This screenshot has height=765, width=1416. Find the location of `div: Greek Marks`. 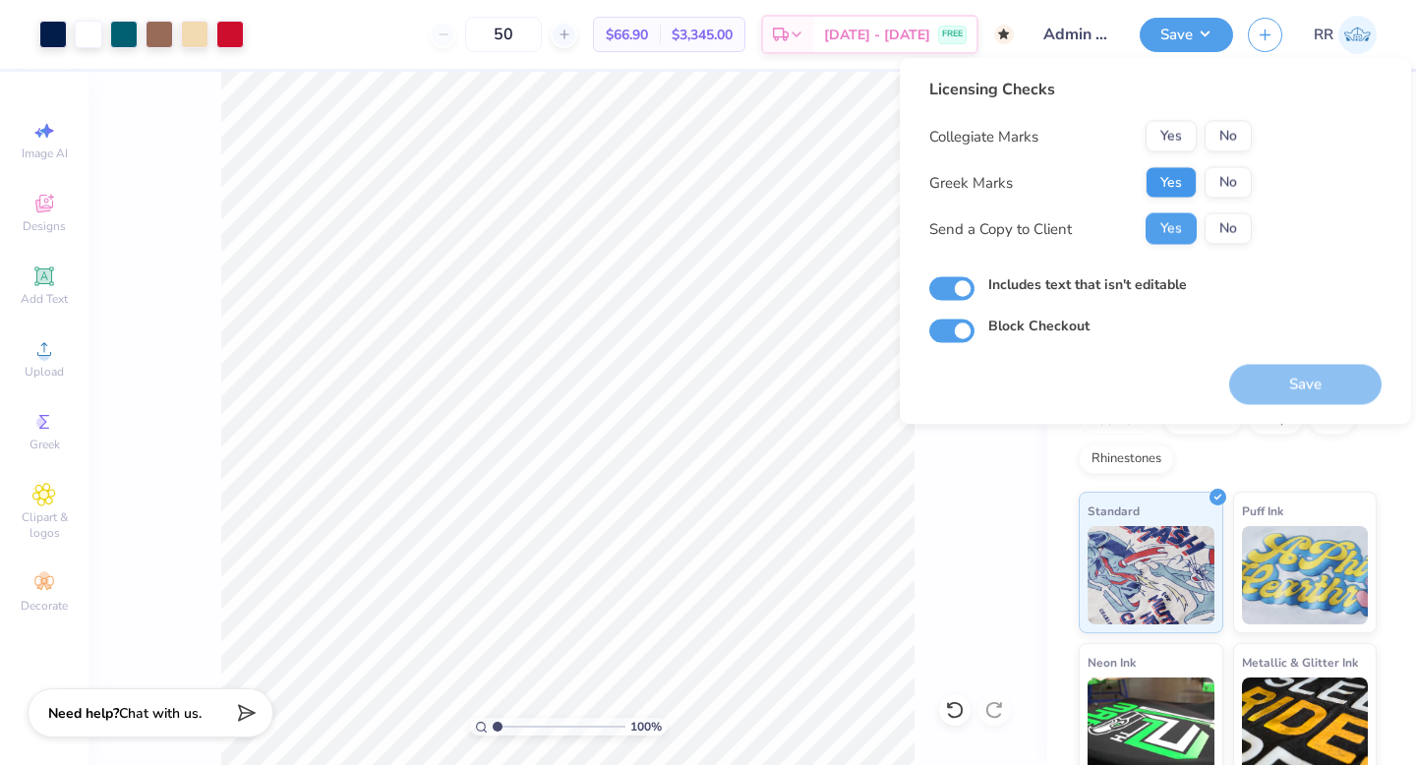

div: Greek Marks is located at coordinates (971, 182).